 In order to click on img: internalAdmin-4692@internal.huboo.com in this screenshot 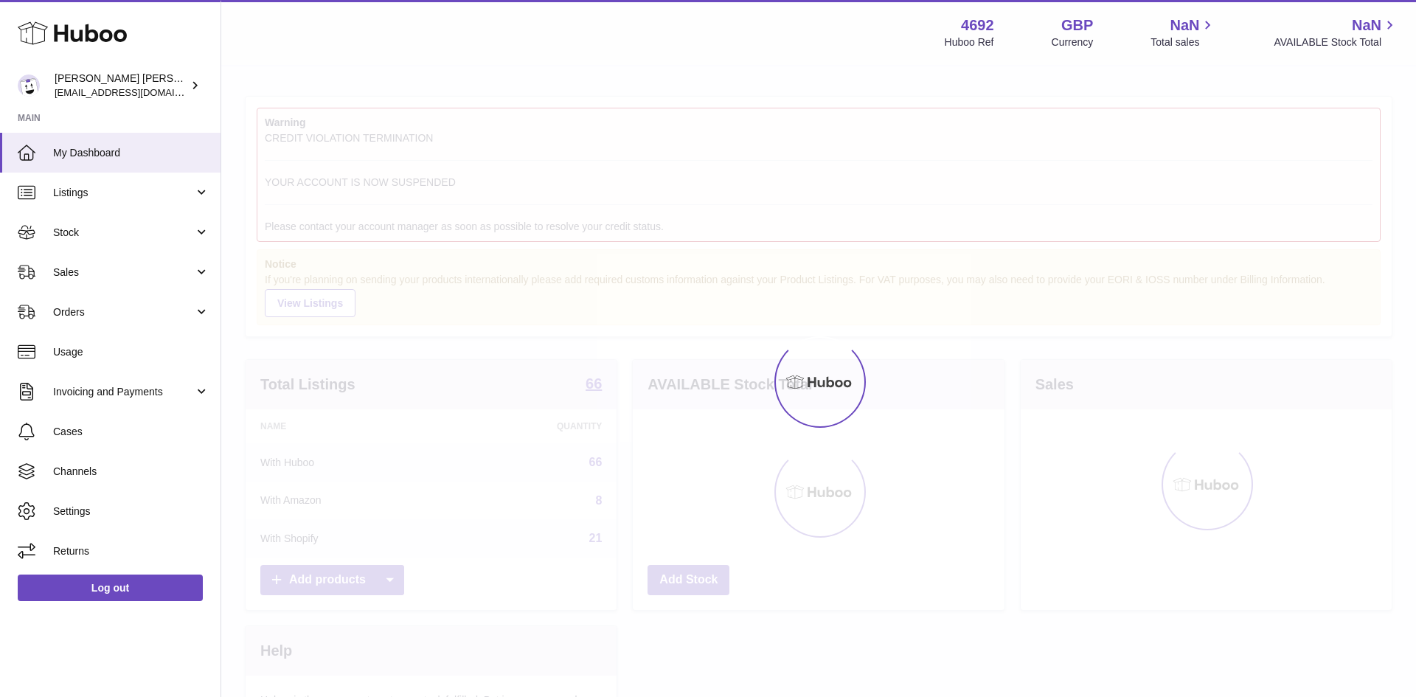, I will do `click(29, 86)`.